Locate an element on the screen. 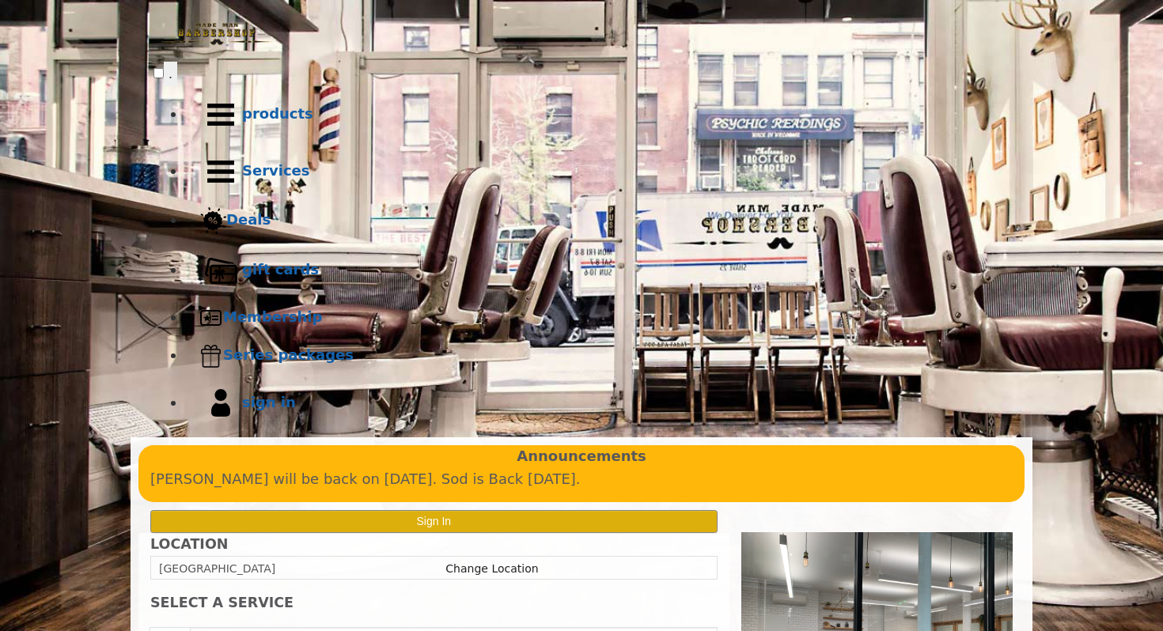 Image resolution: width=1163 pixels, height=631 pixels. button: Sign In is located at coordinates (433, 521).